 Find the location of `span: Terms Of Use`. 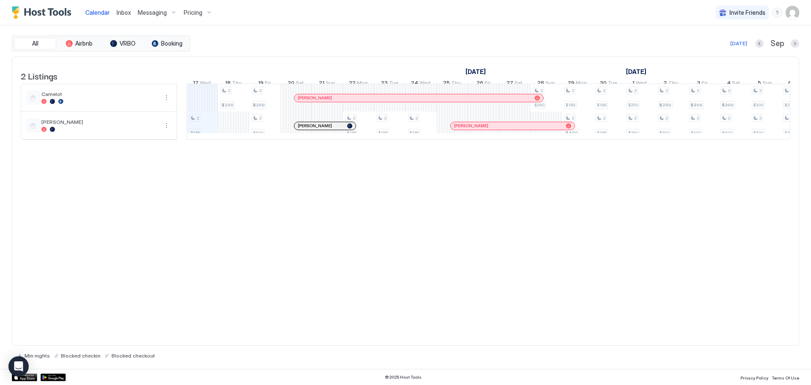

span: Terms Of Use is located at coordinates (786, 378).